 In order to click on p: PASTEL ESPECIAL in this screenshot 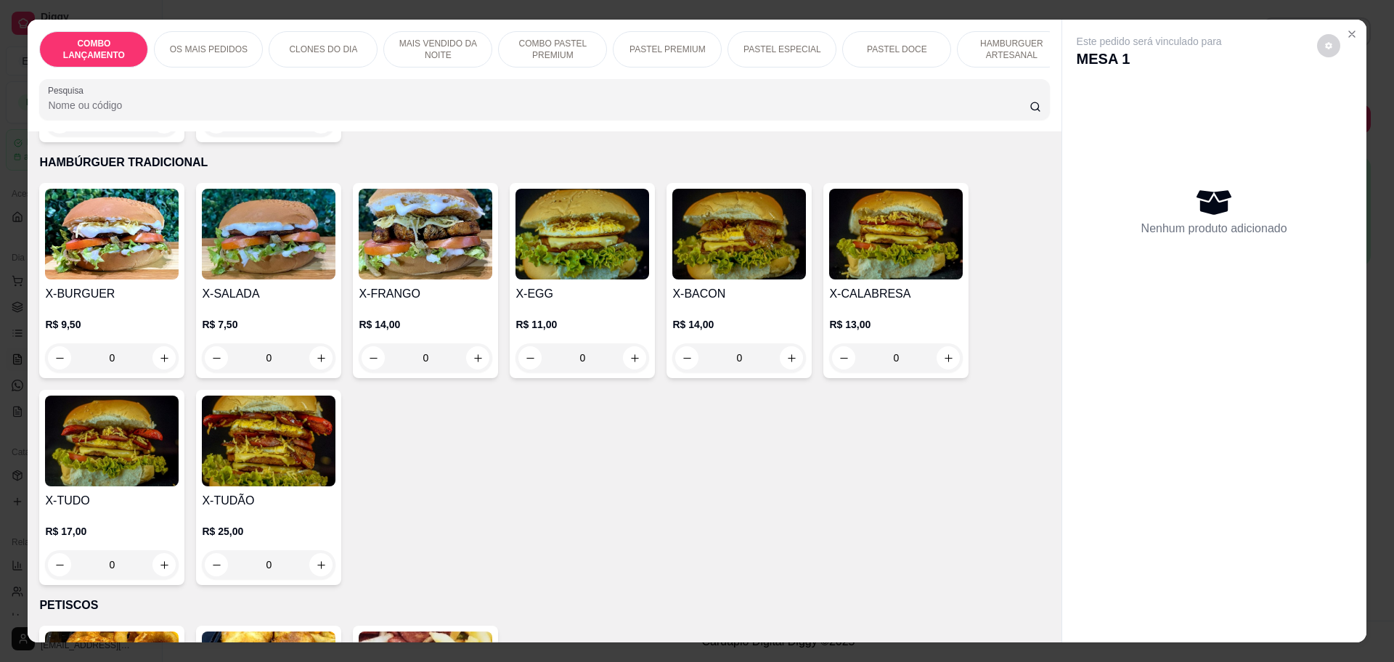, I will do `click(782, 49)`.